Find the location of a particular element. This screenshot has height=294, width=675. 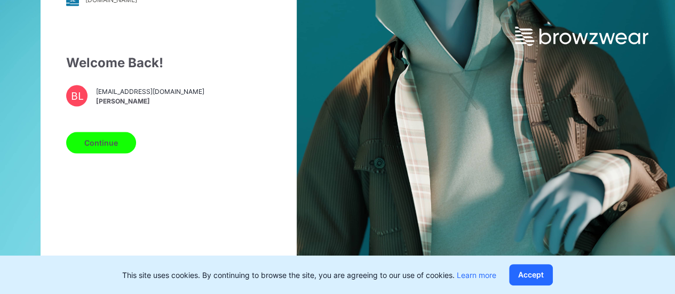

button: Continue is located at coordinates (101, 142).